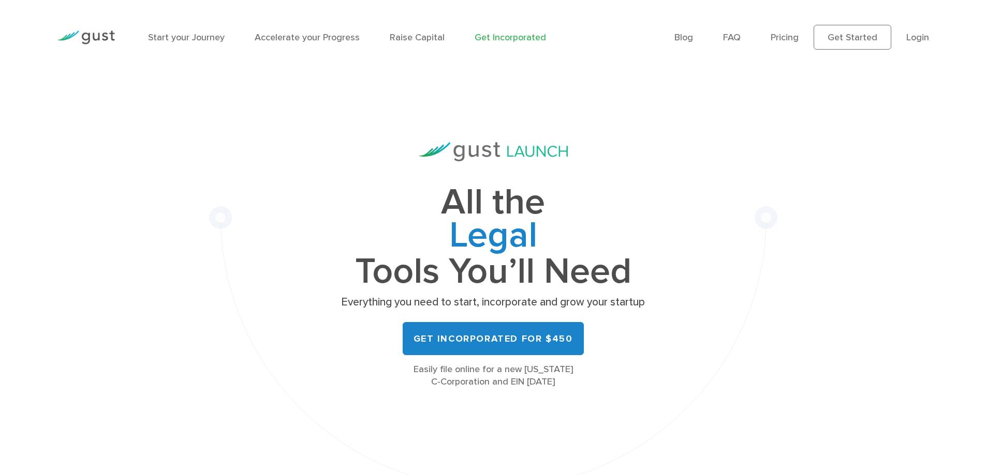  Describe the element at coordinates (493, 303) in the screenshot. I see `p: Everything you need to start, incorporate and grow your startup` at that location.